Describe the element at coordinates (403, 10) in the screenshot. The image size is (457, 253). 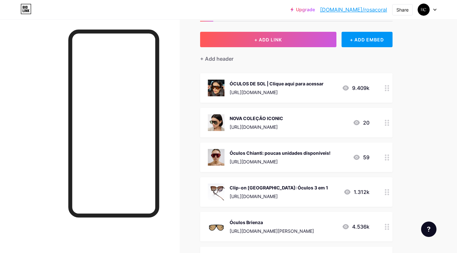
I see `div: Share` at that location.